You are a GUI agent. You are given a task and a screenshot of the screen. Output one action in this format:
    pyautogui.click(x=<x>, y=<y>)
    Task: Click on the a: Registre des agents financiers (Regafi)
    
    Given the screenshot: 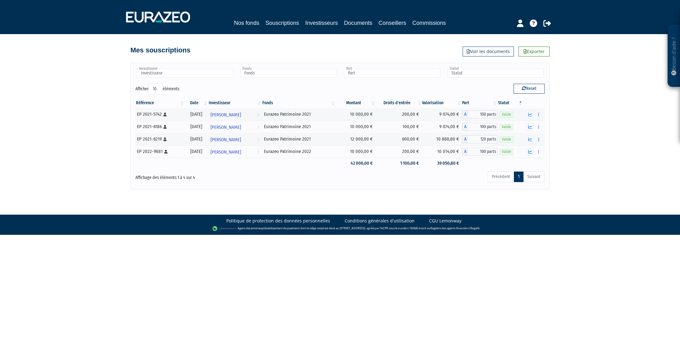 What is the action you would take?
    pyautogui.click(x=455, y=228)
    